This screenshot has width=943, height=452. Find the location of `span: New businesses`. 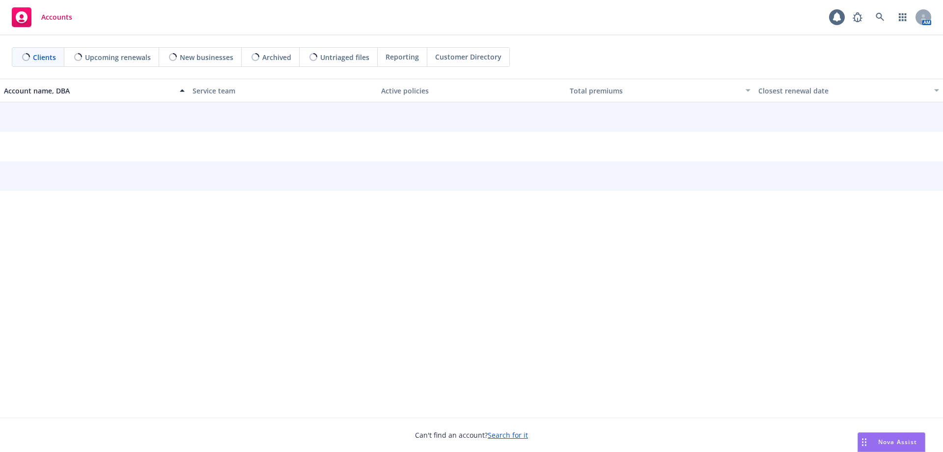

span: New businesses is located at coordinates (206, 57).